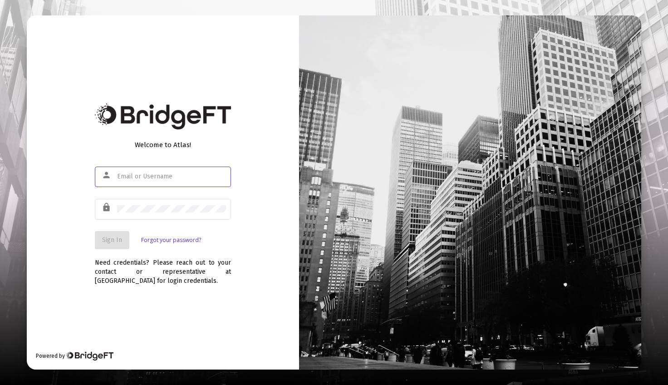 Image resolution: width=668 pixels, height=385 pixels. Describe the element at coordinates (163, 145) in the screenshot. I see `div: Welcome to Atlas!` at that location.